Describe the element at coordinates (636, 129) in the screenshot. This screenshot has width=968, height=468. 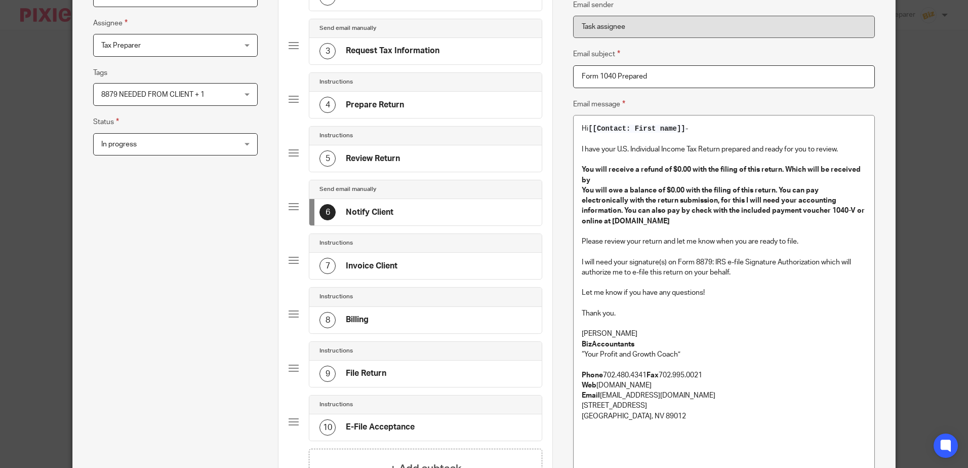
I see `span: [[Contact: First name]]` at that location.